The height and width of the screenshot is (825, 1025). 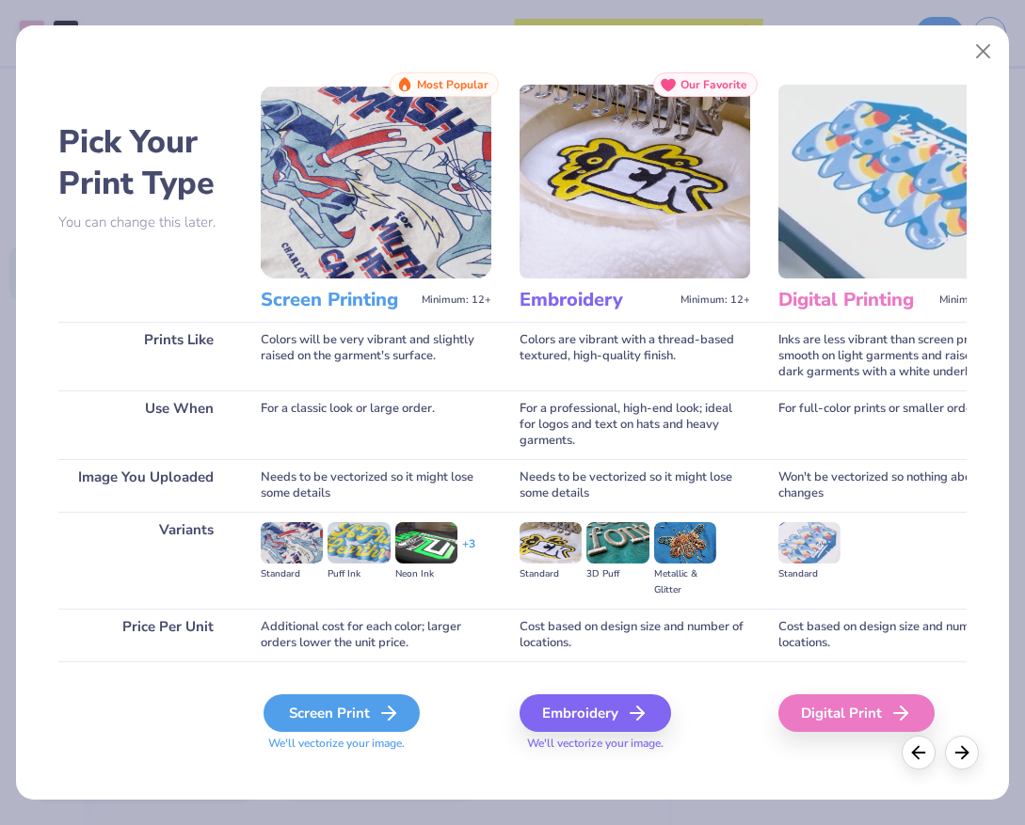 What do you see at coordinates (595, 713) in the screenshot?
I see `div: Embroidery` at bounding box center [595, 713].